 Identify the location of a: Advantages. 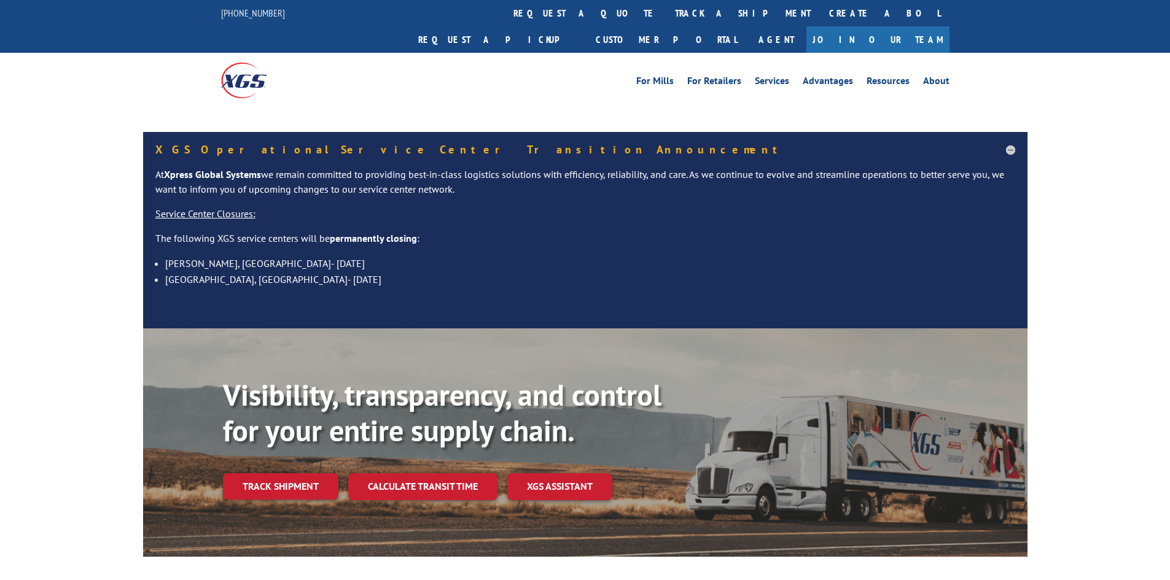
(828, 83).